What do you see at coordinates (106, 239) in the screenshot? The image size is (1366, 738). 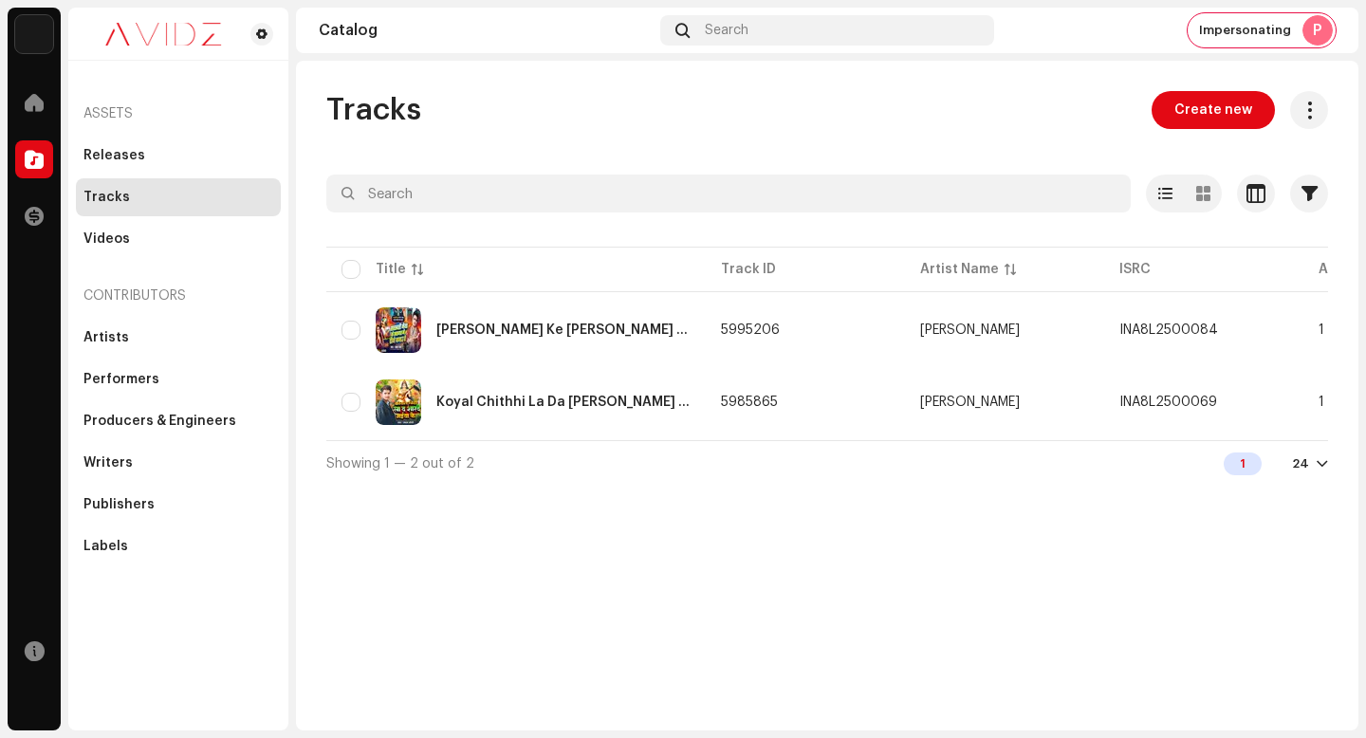 I see `div: Videos` at bounding box center [106, 239].